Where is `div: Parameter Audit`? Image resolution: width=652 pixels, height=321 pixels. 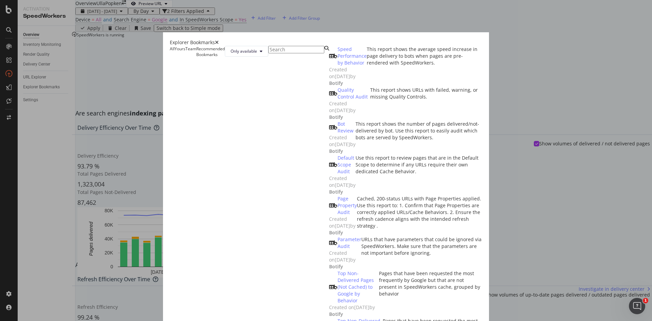
div: Parameter Audit is located at coordinates (349, 243).